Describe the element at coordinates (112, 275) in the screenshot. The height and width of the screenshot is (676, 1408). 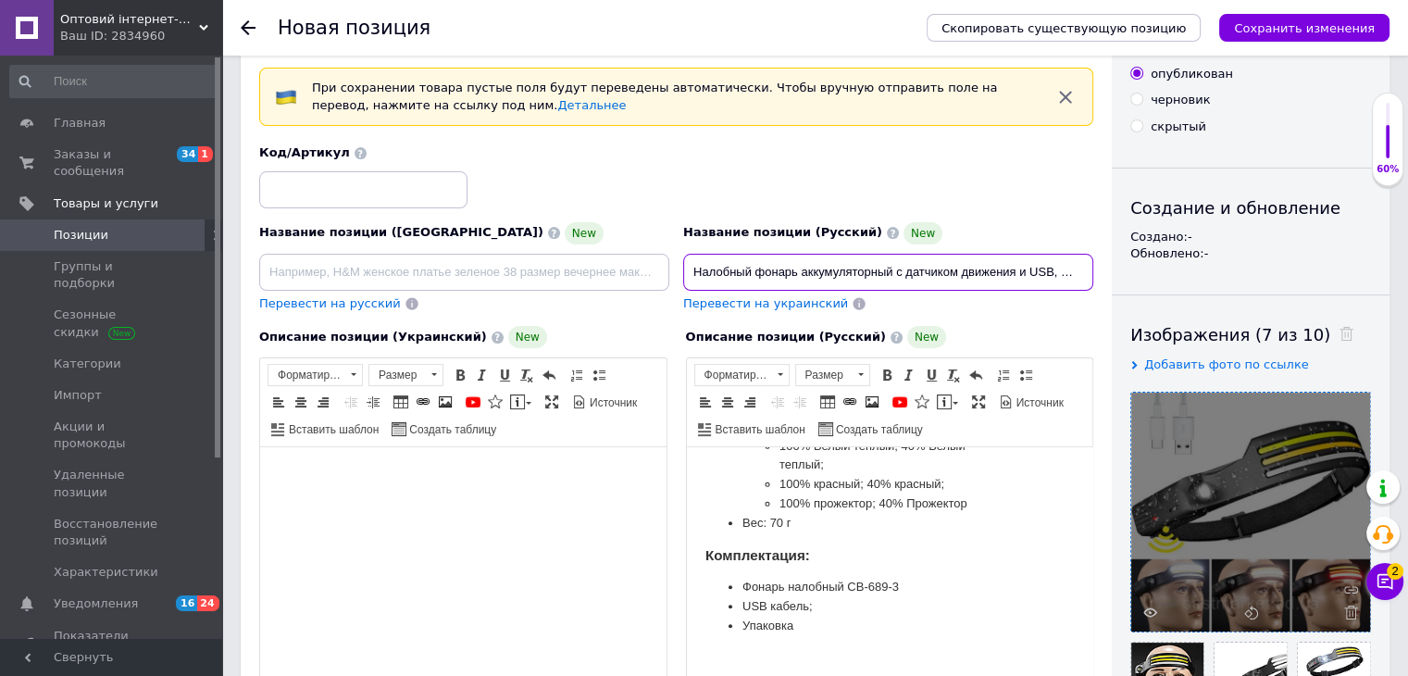
I see `span: Группы и подборки` at that location.